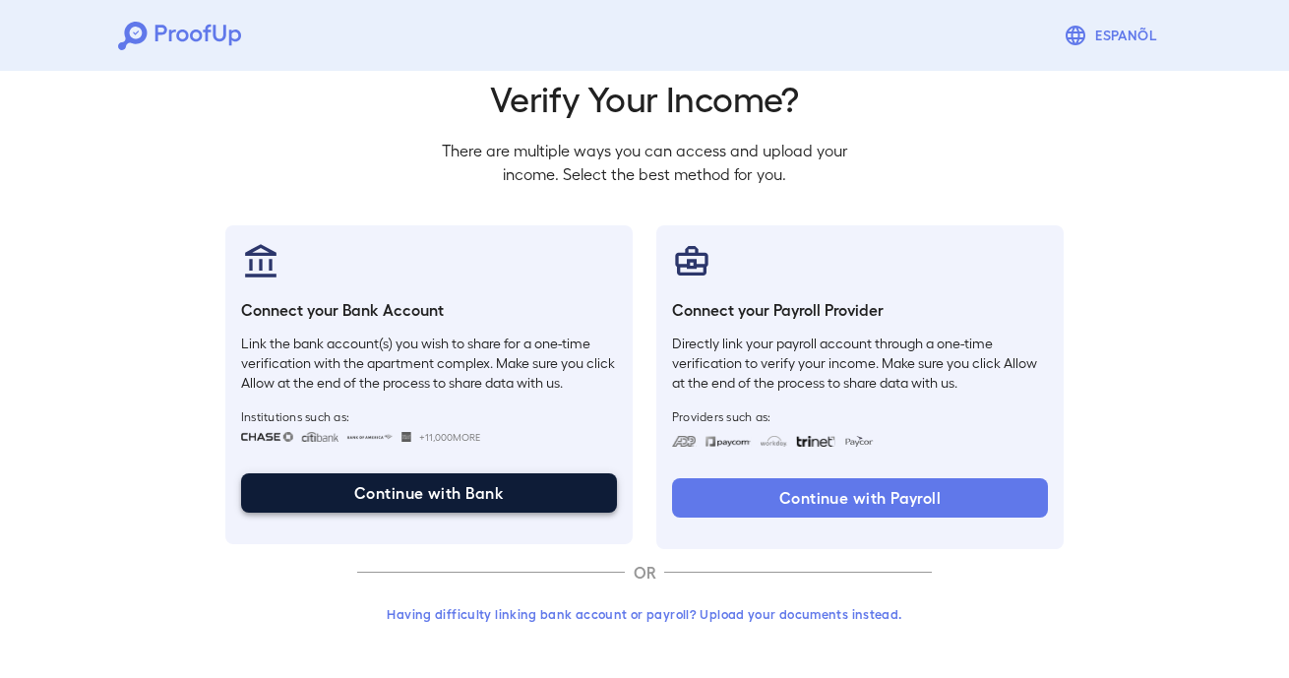  Describe the element at coordinates (429, 416) in the screenshot. I see `span: Institutions such as:` at that location.